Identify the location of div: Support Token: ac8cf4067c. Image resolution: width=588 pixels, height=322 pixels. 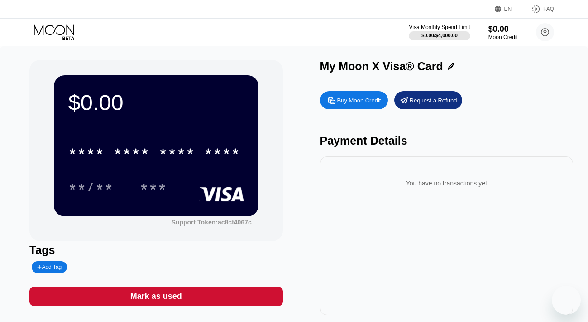
(211, 222).